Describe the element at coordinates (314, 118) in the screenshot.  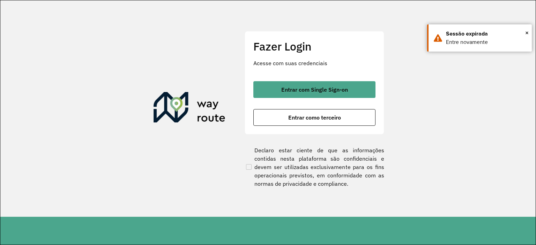
I see `span: Entrar como terceiro` at that location.